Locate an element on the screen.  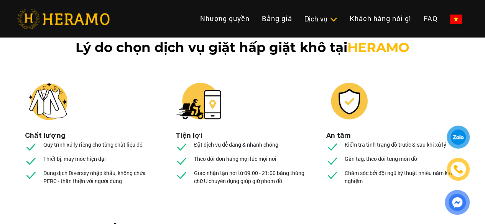
p: Gắn tag, theo dõi từng món đồ is located at coordinates (380, 159).